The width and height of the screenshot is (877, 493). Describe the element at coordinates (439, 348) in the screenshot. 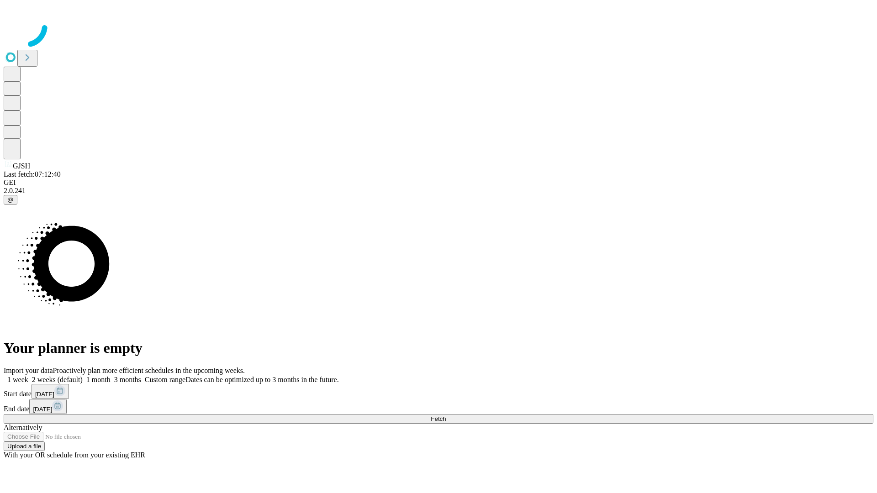

I see `h1: Your planner is empty` at that location.